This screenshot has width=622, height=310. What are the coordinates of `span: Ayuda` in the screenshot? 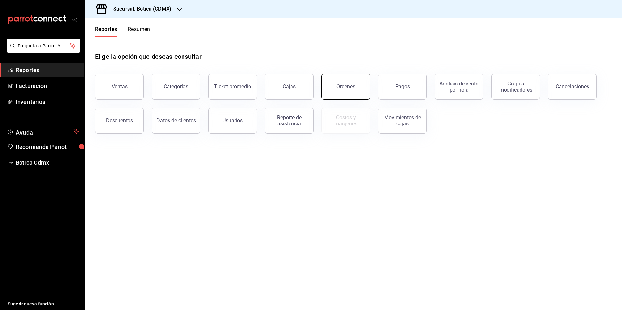 It's located at (43, 131).